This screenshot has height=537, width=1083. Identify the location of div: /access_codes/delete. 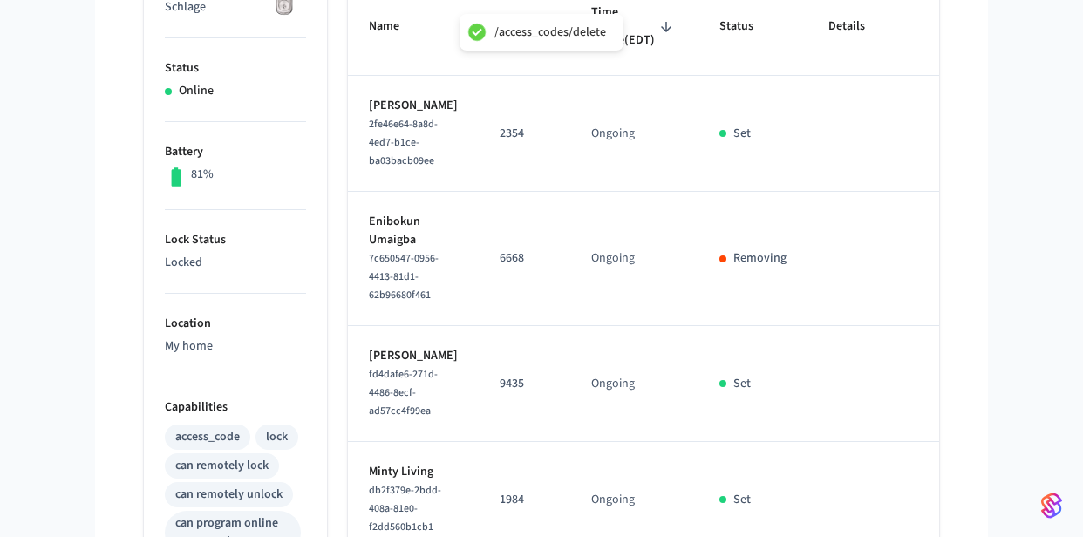
(550, 32).